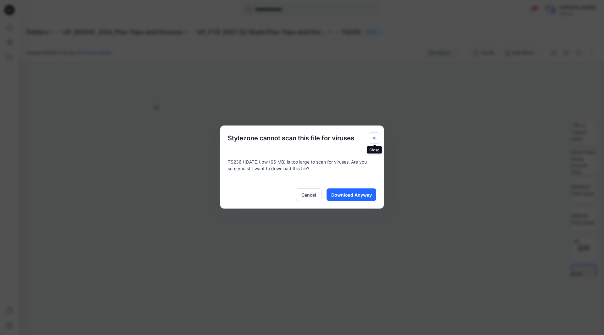 The width and height of the screenshot is (604, 335). I want to click on button: Close, so click(374, 138).